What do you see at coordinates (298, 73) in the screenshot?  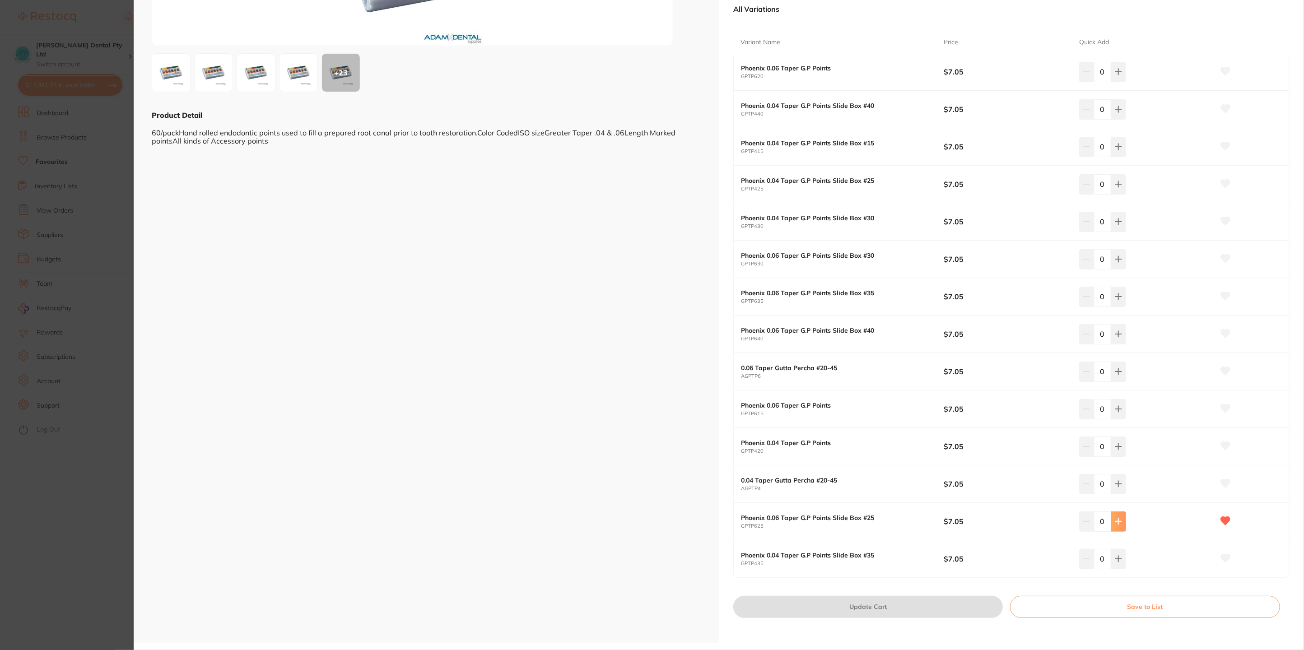 I see `img: MzAuanBn` at bounding box center [298, 73].